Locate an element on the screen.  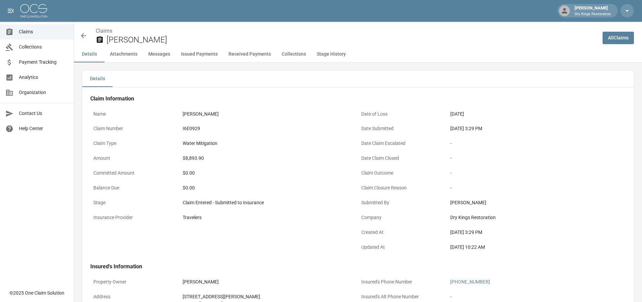
p: Company is located at coordinates (403, 217).